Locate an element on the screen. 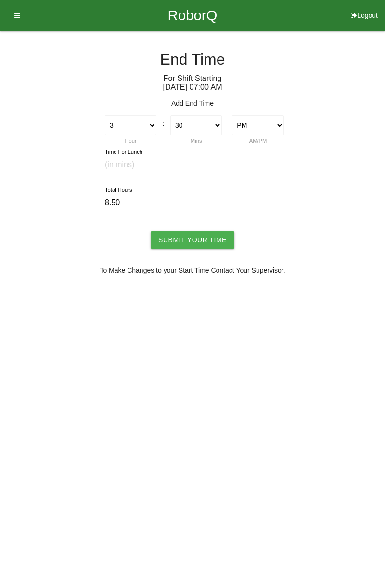  h4: End Time is located at coordinates (193, 59).